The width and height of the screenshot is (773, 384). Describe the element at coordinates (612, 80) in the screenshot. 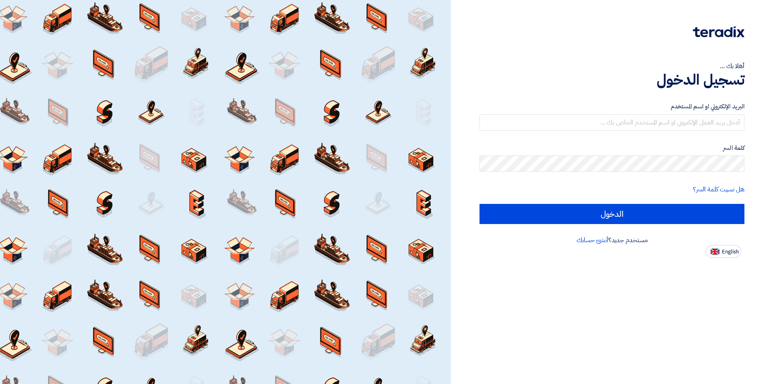

I see `h1: تسجيل الدخول` at that location.